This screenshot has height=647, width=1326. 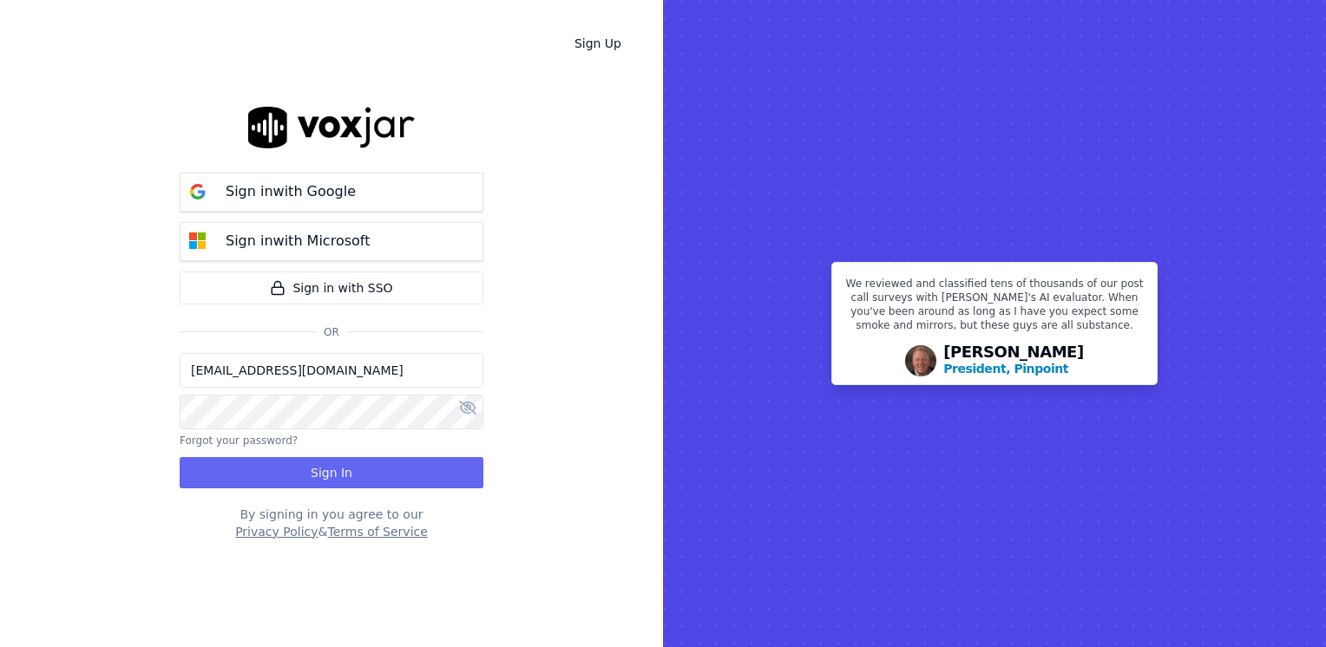 I want to click on span: Or, so click(x=331, y=332).